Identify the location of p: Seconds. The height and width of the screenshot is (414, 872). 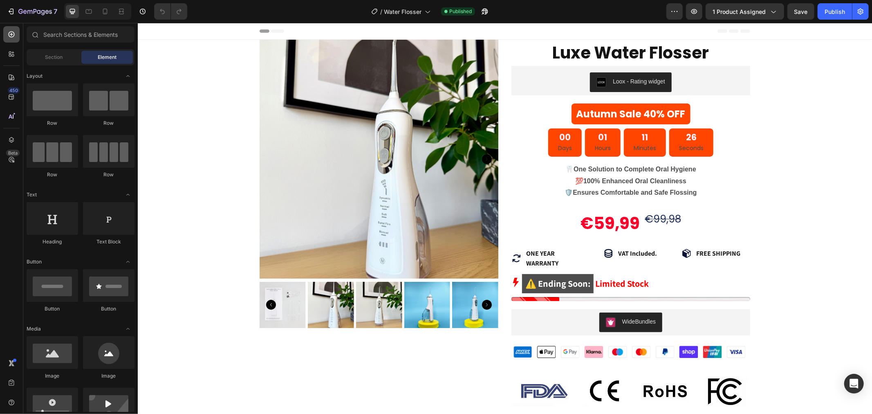
(553, 125).